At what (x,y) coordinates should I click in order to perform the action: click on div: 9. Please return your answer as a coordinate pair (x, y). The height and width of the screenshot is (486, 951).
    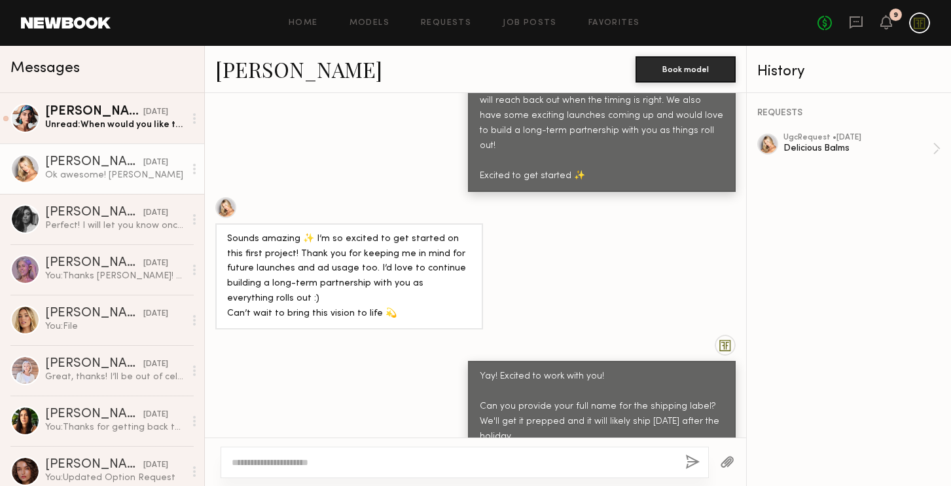
    Looking at the image, I should click on (896, 15).